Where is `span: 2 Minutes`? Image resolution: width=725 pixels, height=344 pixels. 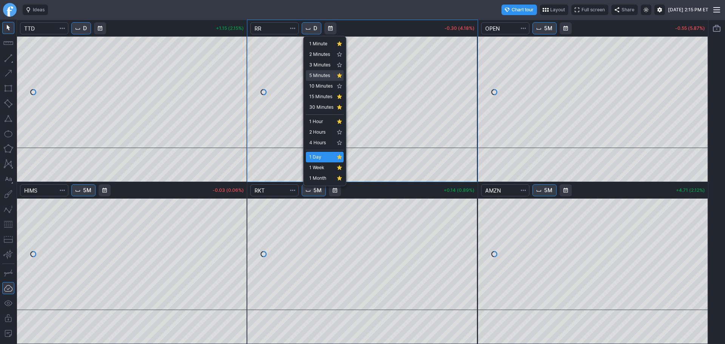 span: 2 Minutes is located at coordinates (321, 54).